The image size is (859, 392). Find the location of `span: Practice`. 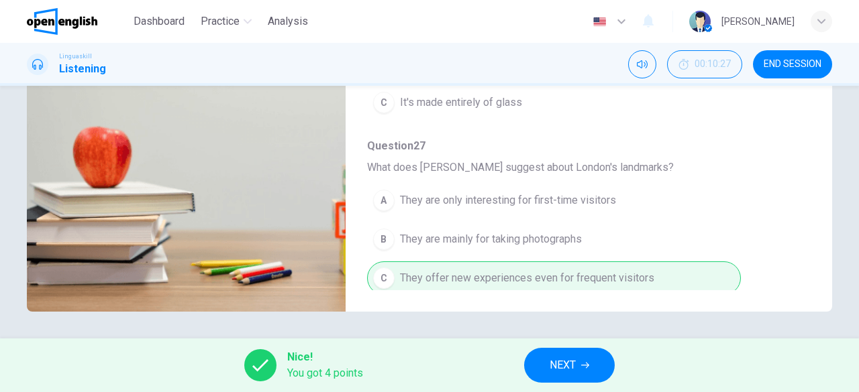

span: Practice is located at coordinates (220, 21).